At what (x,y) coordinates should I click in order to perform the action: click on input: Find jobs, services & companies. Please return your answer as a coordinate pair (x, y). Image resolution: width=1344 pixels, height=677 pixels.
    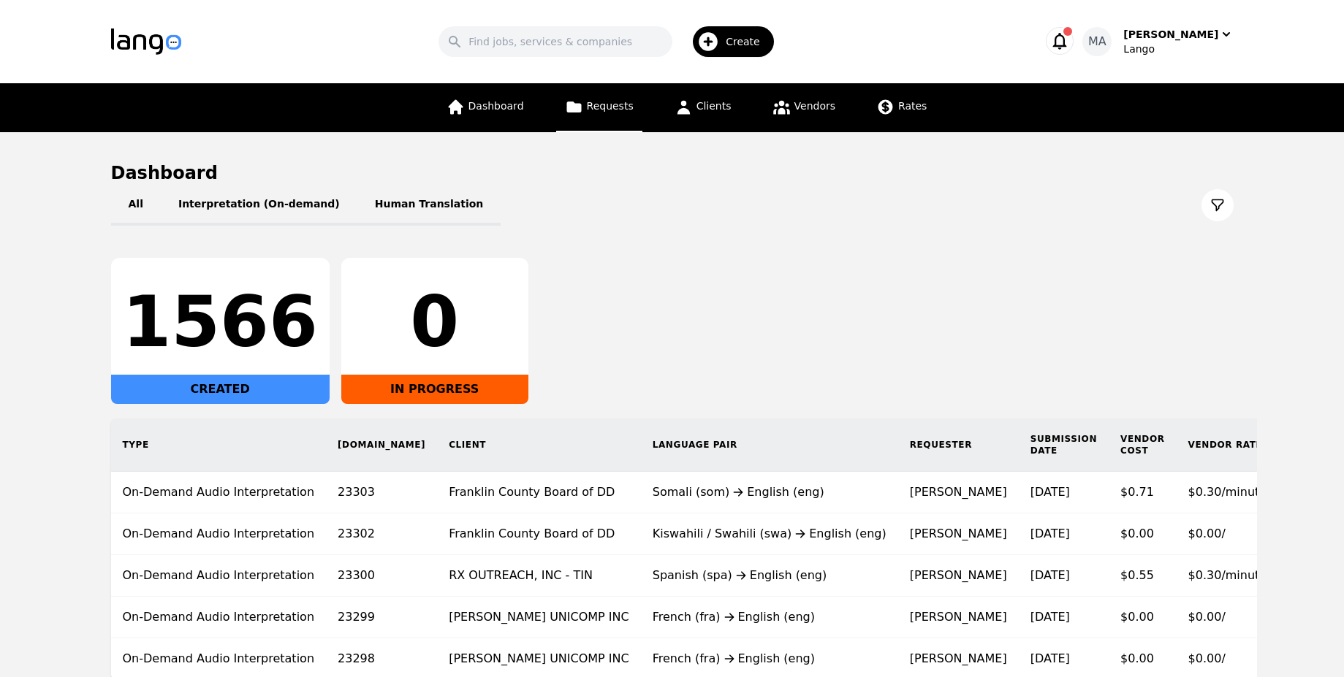
    Looking at the image, I should click on (555, 42).